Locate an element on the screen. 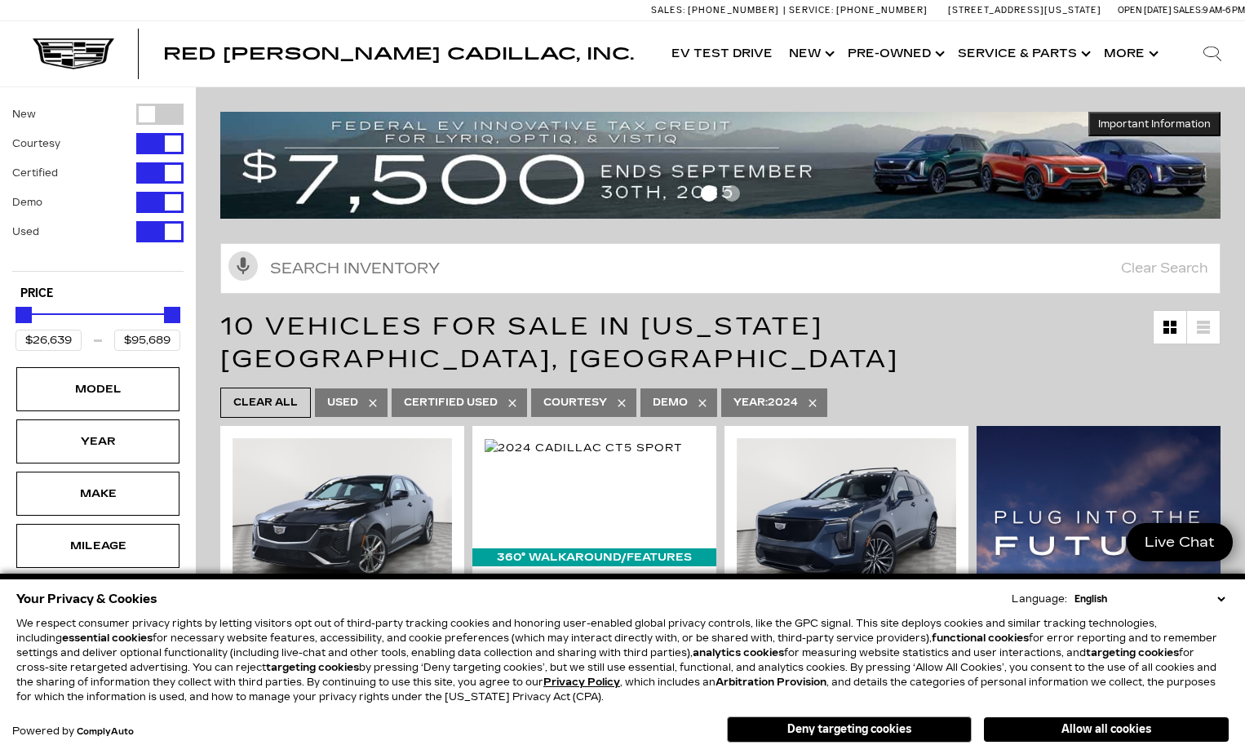 Image resolution: width=1245 pixels, height=754 pixels. a: ComplyAuto is located at coordinates (105, 732).